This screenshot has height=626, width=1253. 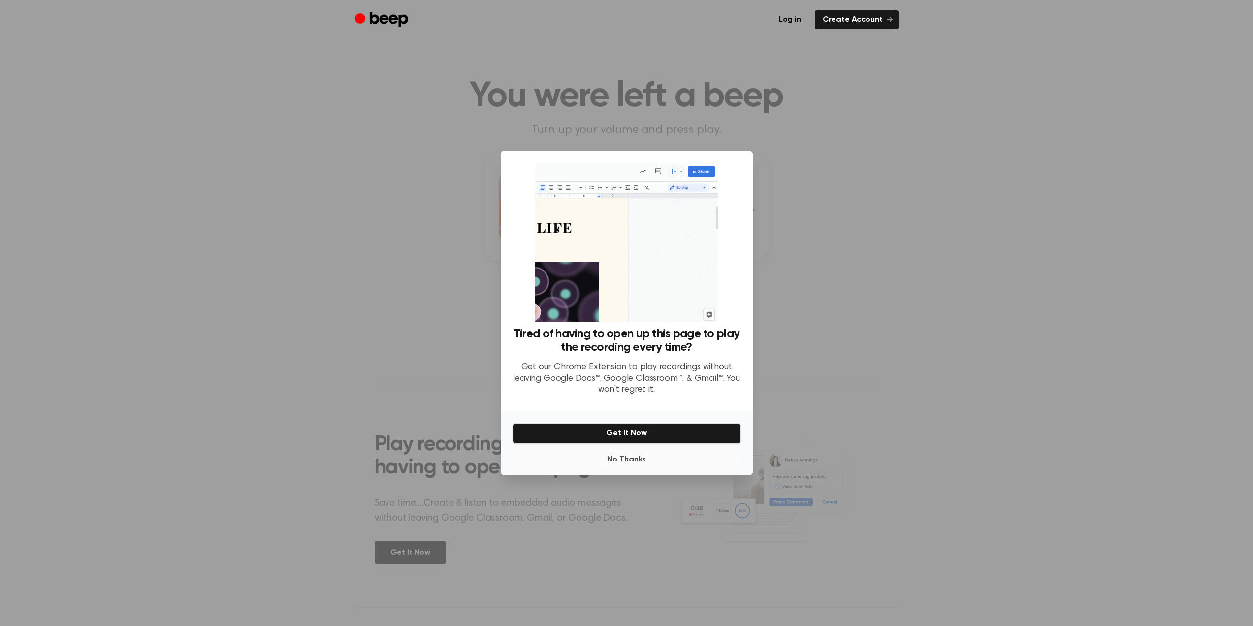 What do you see at coordinates (626, 242) in the screenshot?
I see `img: Beep extension in action` at bounding box center [626, 242].